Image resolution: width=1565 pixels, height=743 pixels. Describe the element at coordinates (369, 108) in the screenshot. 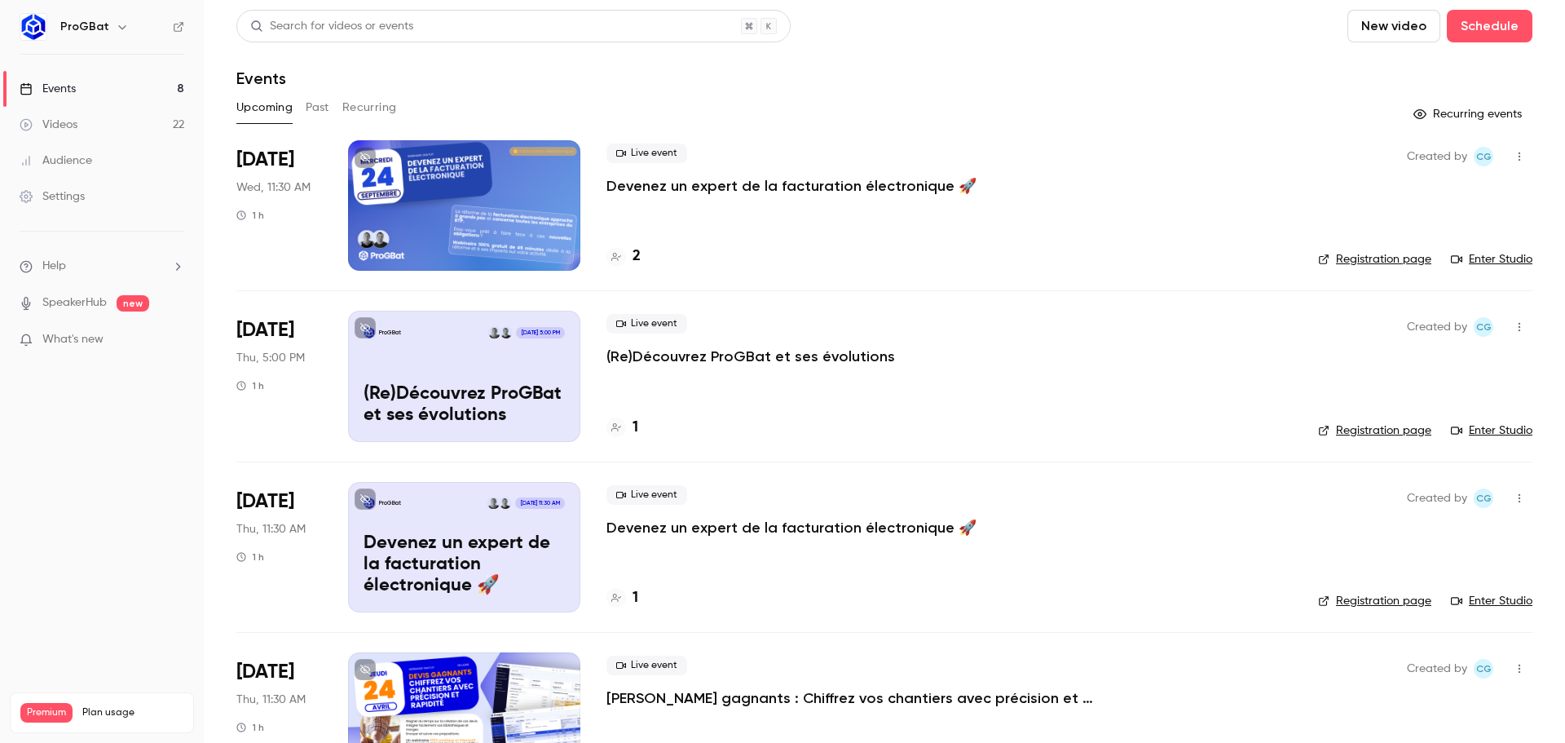

I see `button: Recurring` at that location.